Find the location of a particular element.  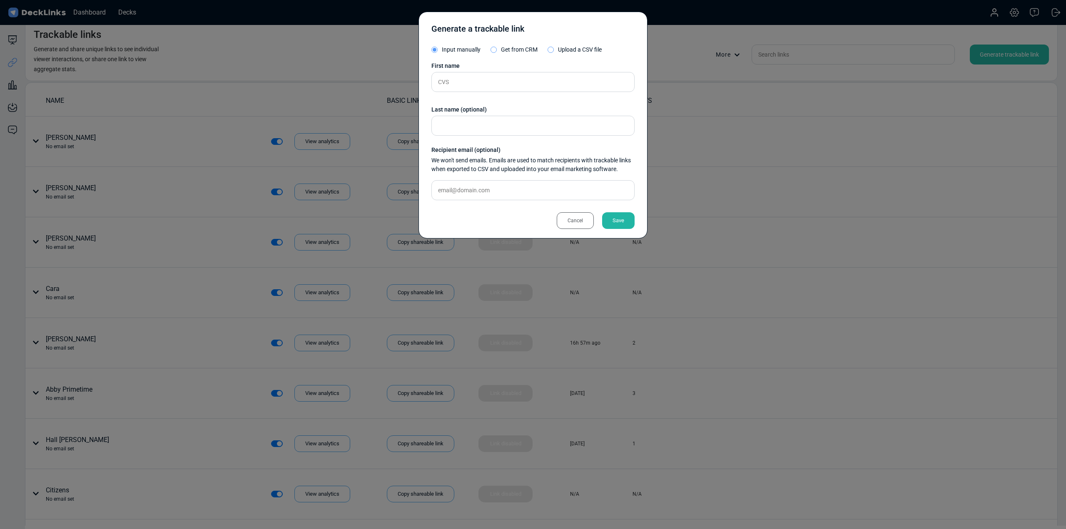

input: email@domain.com is located at coordinates (533, 190).